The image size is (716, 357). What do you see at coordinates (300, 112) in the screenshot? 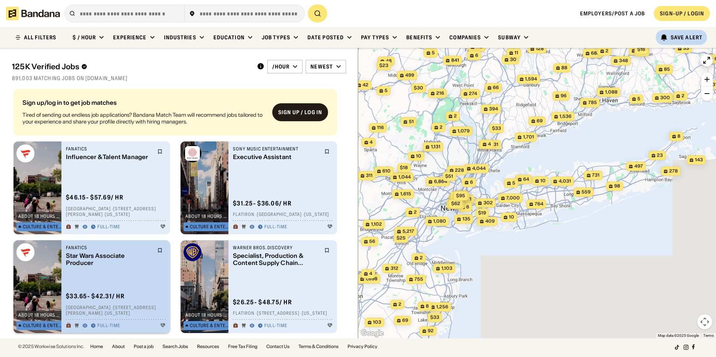
I see `div: Sign up / Log in` at bounding box center [300, 112].